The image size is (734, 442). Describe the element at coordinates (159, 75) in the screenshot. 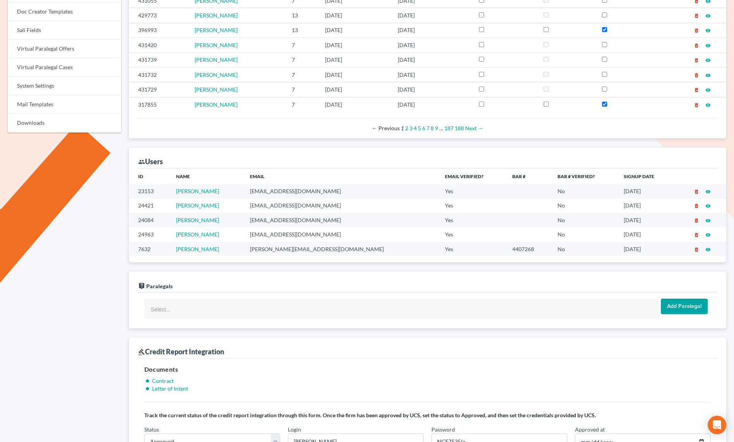

I see `td: 431732` at that location.